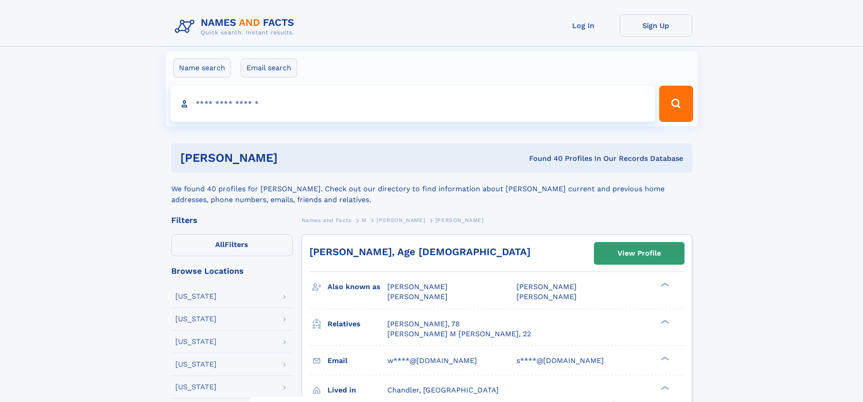  Describe the element at coordinates (269, 68) in the screenshot. I see `label: Email search` at that location.